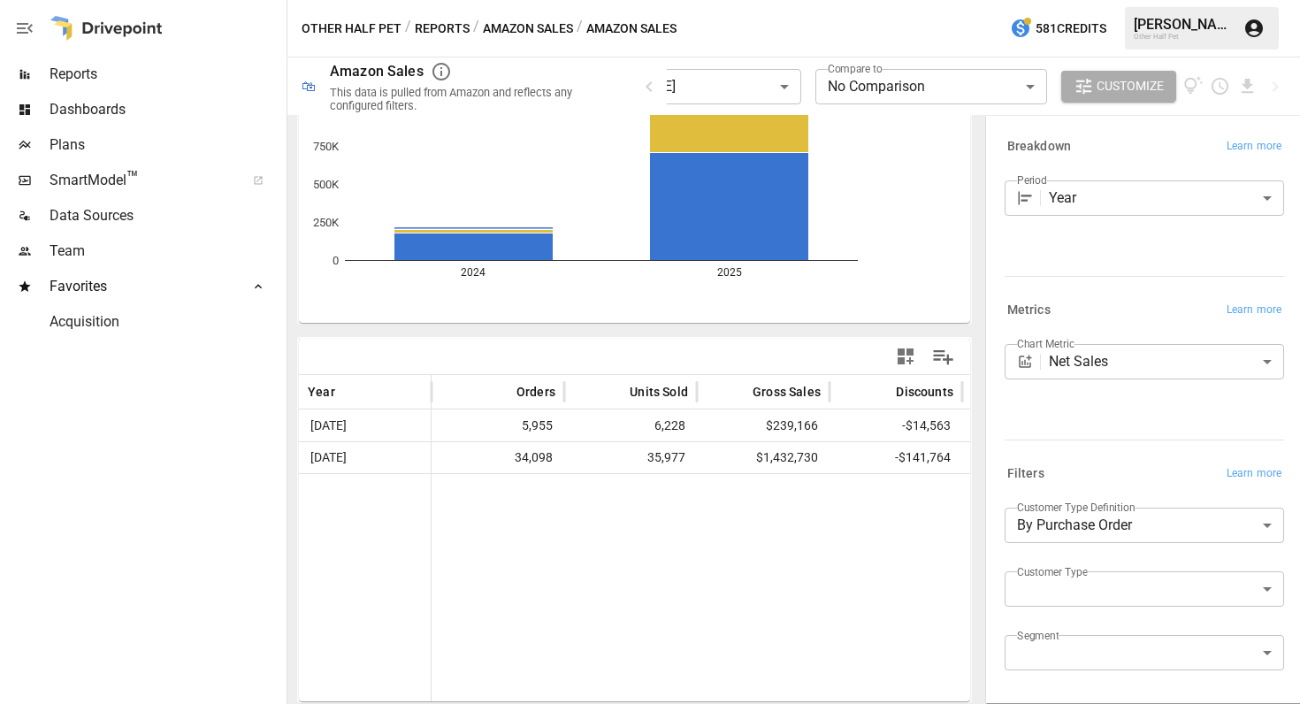 The image size is (1300, 704). I want to click on div: A chart., so click(628, 164).